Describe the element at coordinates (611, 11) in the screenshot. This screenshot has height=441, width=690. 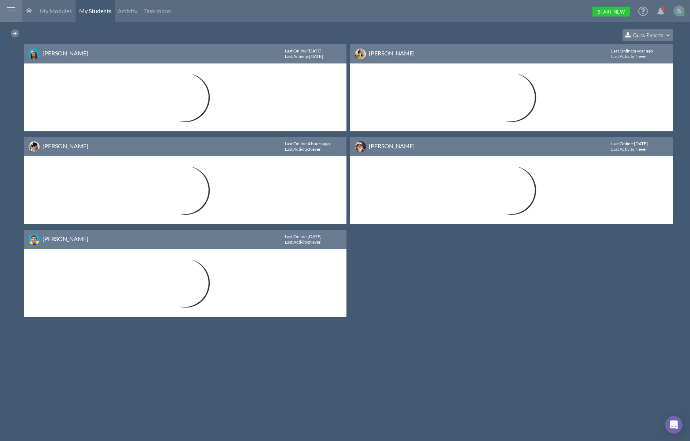
I see `a: Start New` at that location.